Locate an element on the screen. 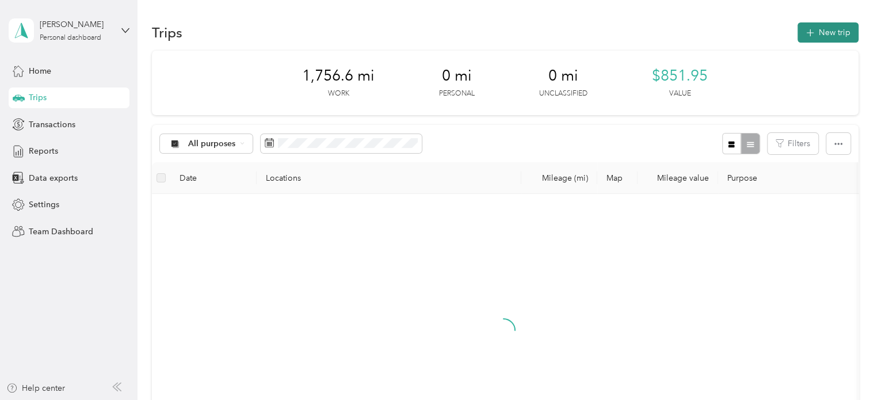 The image size is (878, 400). p: Personal is located at coordinates (457, 94).